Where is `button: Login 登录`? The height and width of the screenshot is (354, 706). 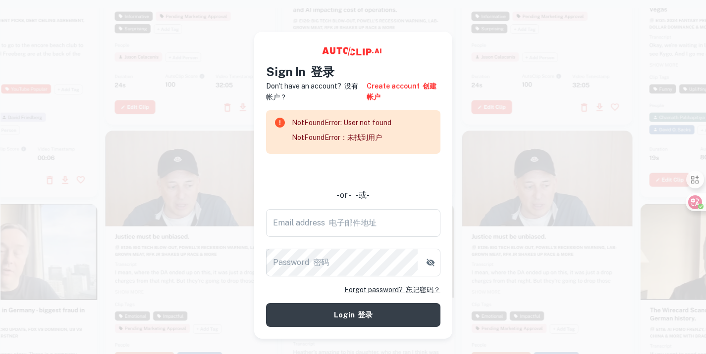
button: Login 登录 is located at coordinates (353, 315).